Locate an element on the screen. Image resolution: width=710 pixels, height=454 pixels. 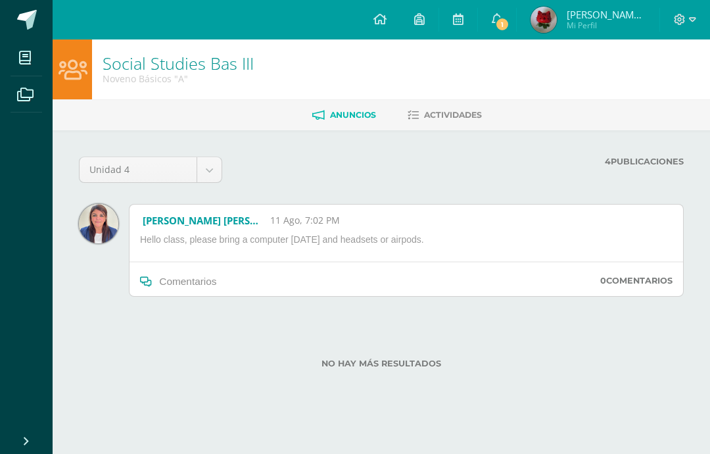
img: 53bca0dbb1463a79da423530a0daa3ed.png is located at coordinates (544, 20).